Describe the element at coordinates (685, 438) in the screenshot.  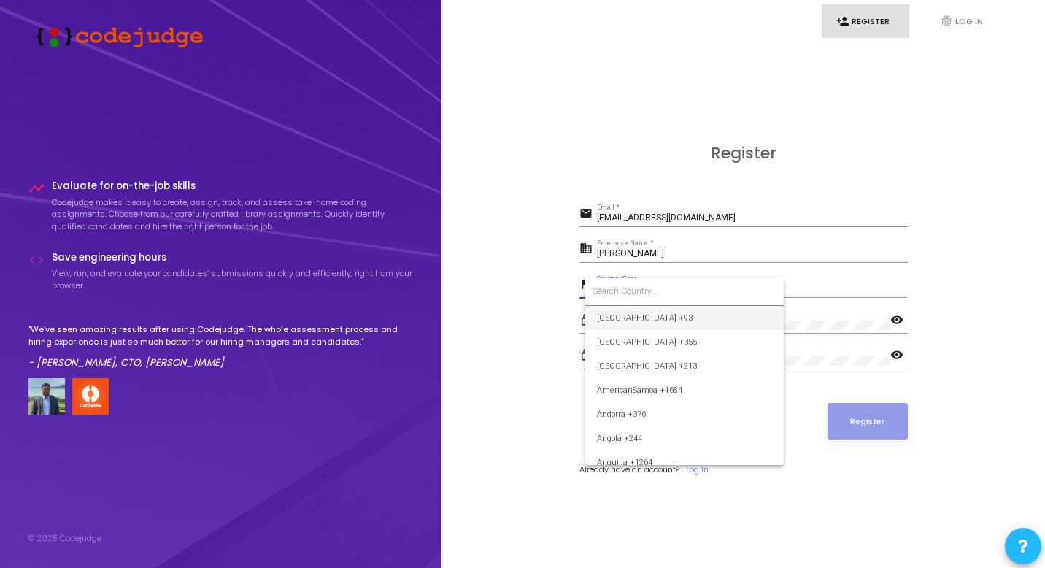
I see `span: Angola +244` at that location.